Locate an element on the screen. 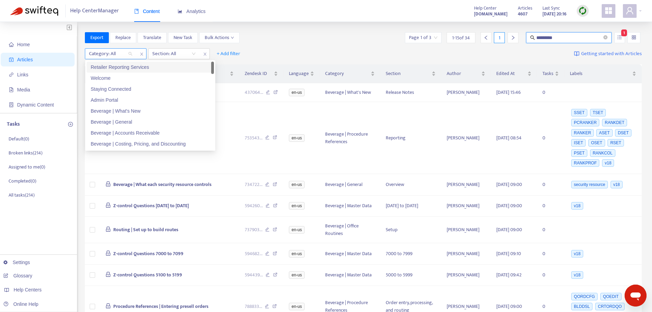  p: Default ( 0 ) is located at coordinates (19, 139).